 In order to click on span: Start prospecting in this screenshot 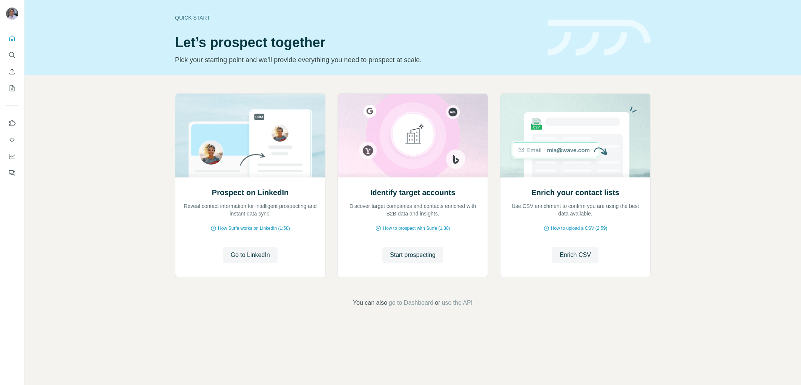, I will do `click(412, 255)`.